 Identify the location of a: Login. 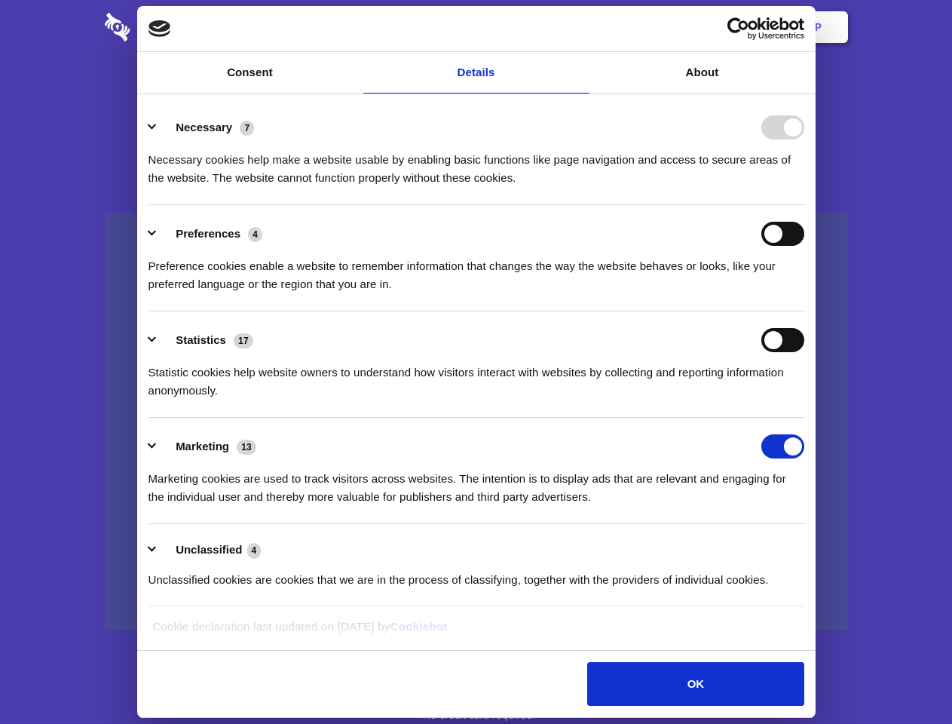
(716, 27).